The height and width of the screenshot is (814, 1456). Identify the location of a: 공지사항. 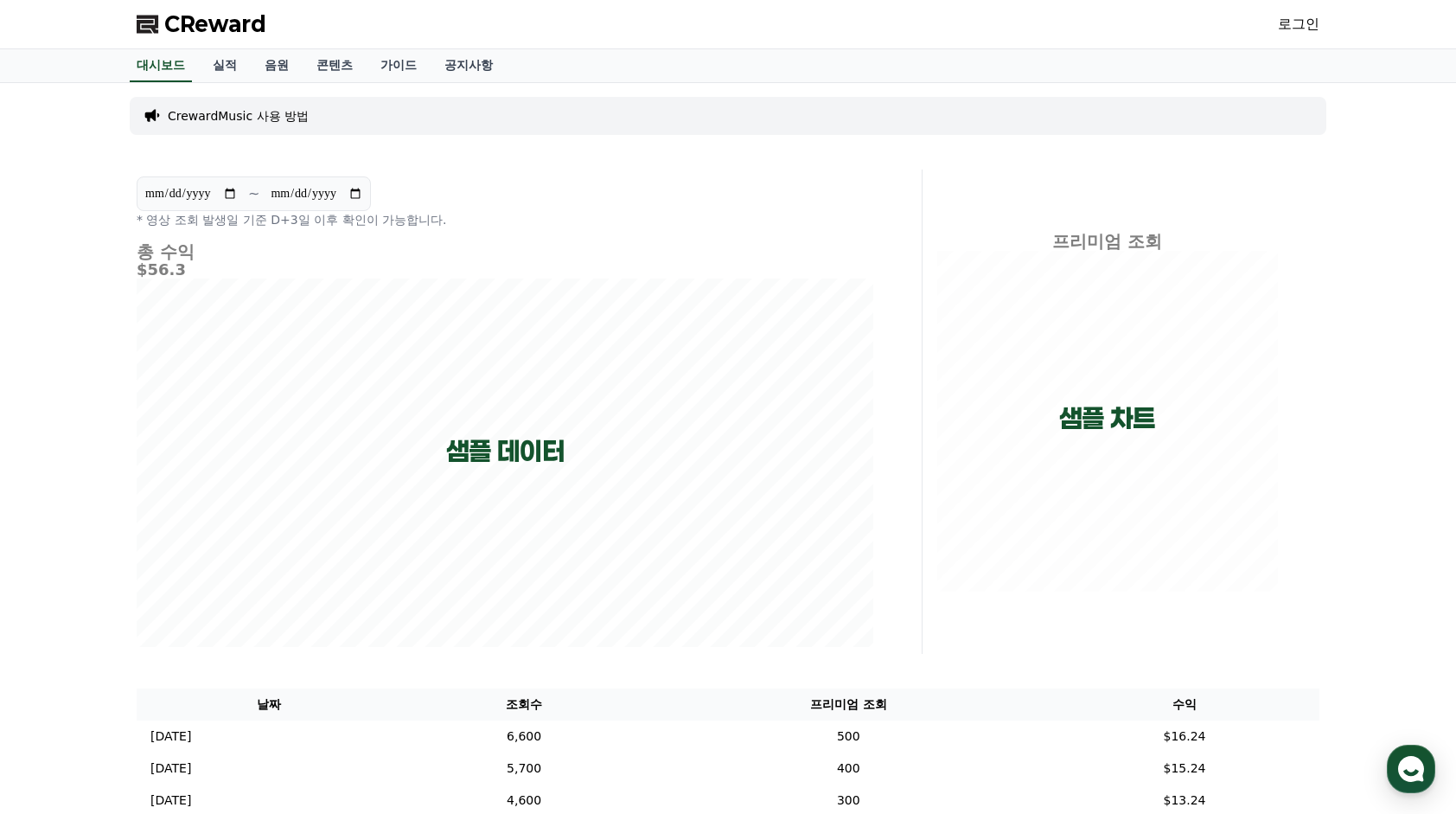
(469, 66).